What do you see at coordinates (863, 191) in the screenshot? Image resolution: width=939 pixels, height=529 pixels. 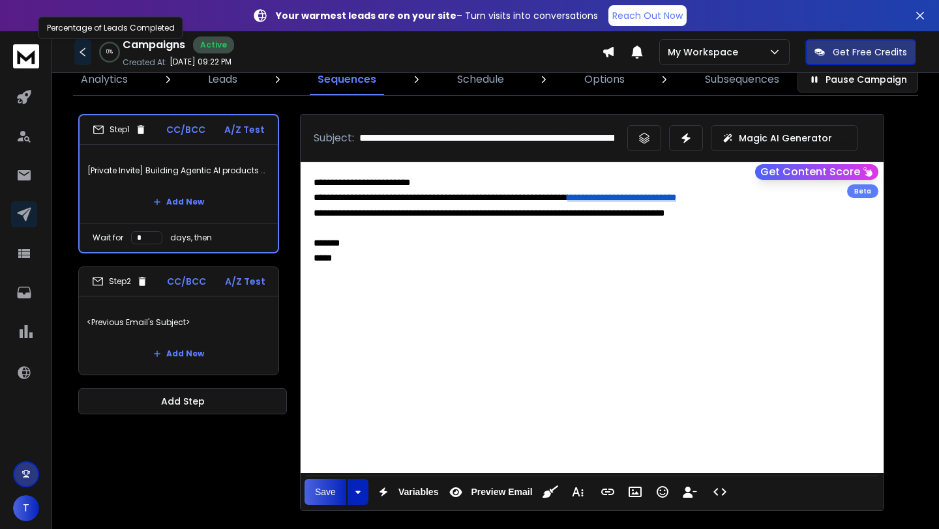 I see `div: Beta` at bounding box center [863, 191].